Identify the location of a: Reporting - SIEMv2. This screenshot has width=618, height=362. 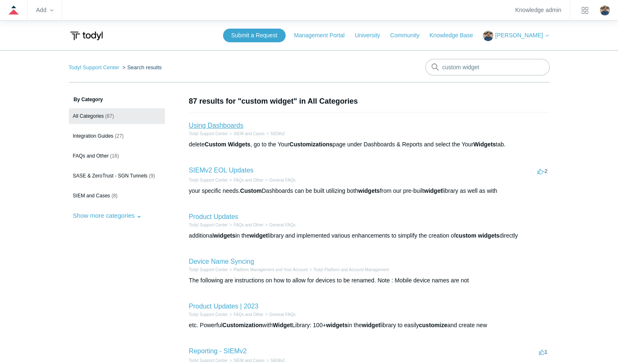
(218, 351).